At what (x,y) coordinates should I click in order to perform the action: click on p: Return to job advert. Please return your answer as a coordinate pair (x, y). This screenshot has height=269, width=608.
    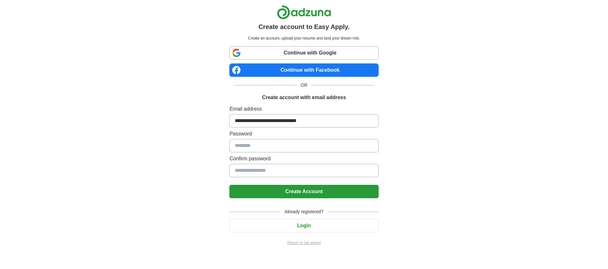
    Looking at the image, I should click on (304, 243).